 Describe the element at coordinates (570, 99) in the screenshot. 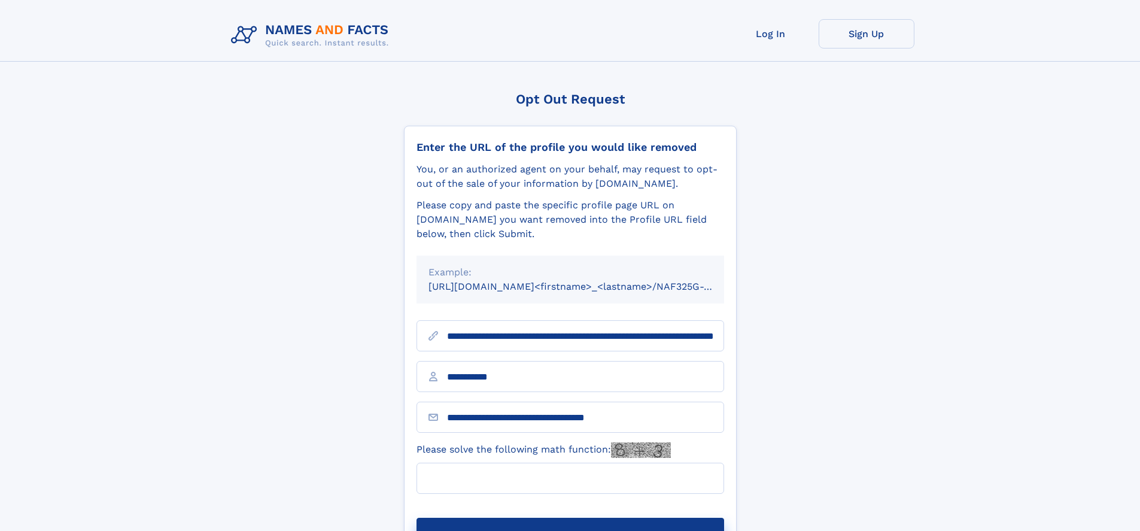

I see `div: Opt Out Request` at that location.